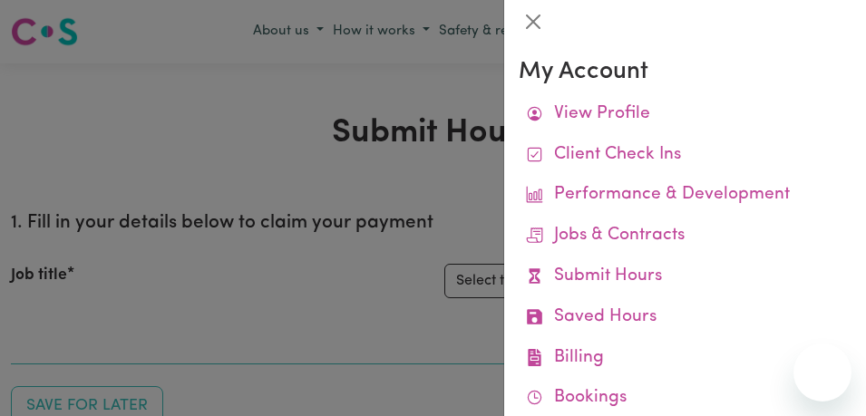 Image resolution: width=866 pixels, height=416 pixels. What do you see at coordinates (685, 317) in the screenshot?
I see `a: Saved Hours` at bounding box center [685, 317].